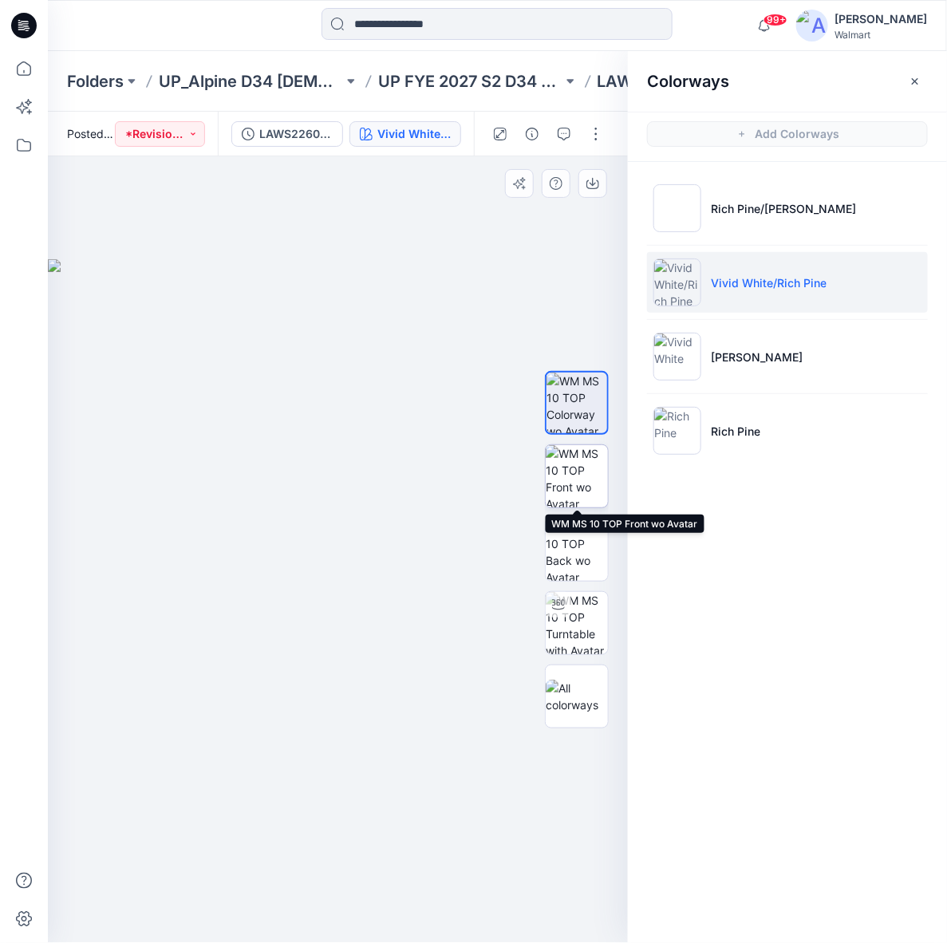 Image resolution: width=947 pixels, height=943 pixels. Describe the element at coordinates (577, 549) in the screenshot. I see `img: WM MS 10 TOP Back wo Avatar` at that location.